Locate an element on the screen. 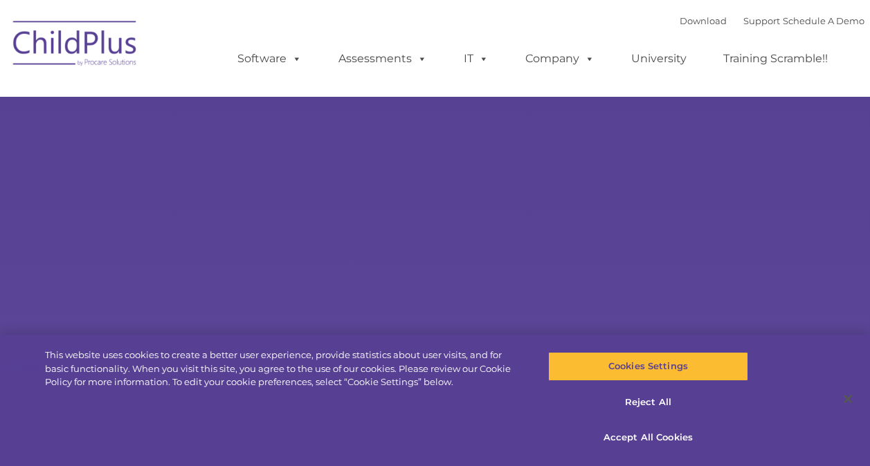 This screenshot has height=466, width=870. button: Cookies Settings is located at coordinates (648, 367).